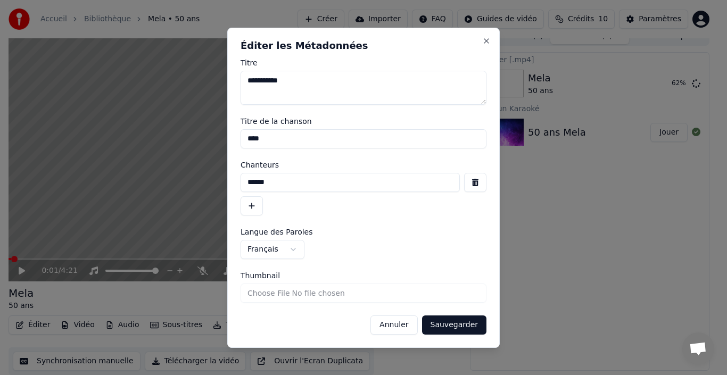 The height and width of the screenshot is (375, 727). What do you see at coordinates (454, 325) in the screenshot?
I see `button: Sauvegarder` at bounding box center [454, 325].